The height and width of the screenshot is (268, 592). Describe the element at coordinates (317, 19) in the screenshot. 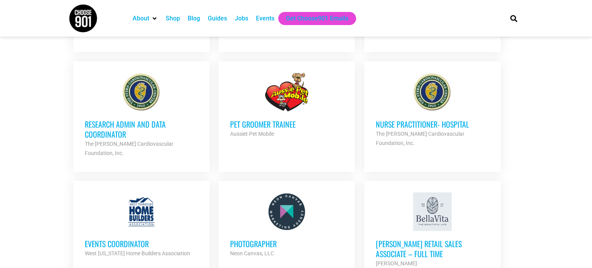

I see `a: Get Choose901 Emails` at that location.